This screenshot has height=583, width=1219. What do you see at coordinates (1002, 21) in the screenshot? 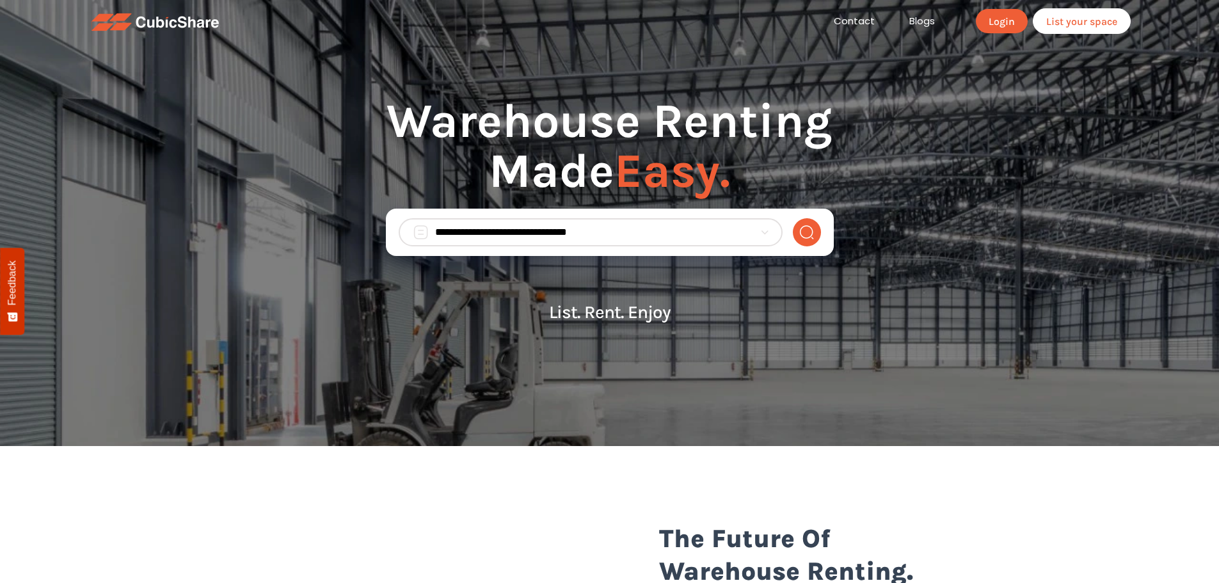
I see `a: Login` at bounding box center [1002, 21].